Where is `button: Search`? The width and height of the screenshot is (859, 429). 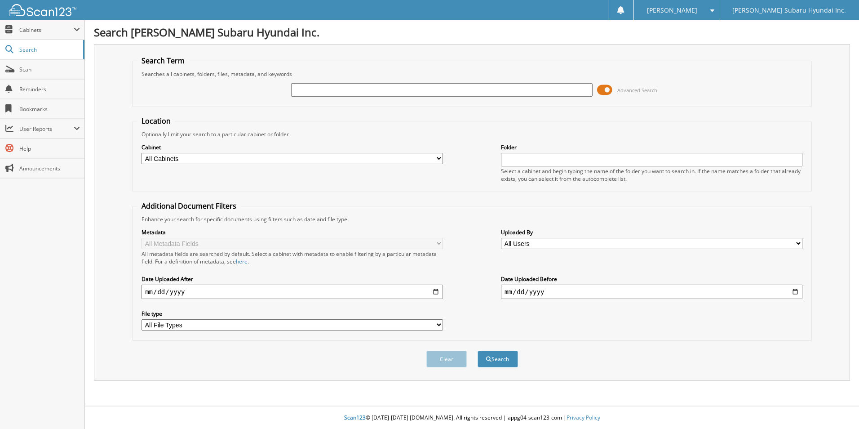 button: Search is located at coordinates (498, 359).